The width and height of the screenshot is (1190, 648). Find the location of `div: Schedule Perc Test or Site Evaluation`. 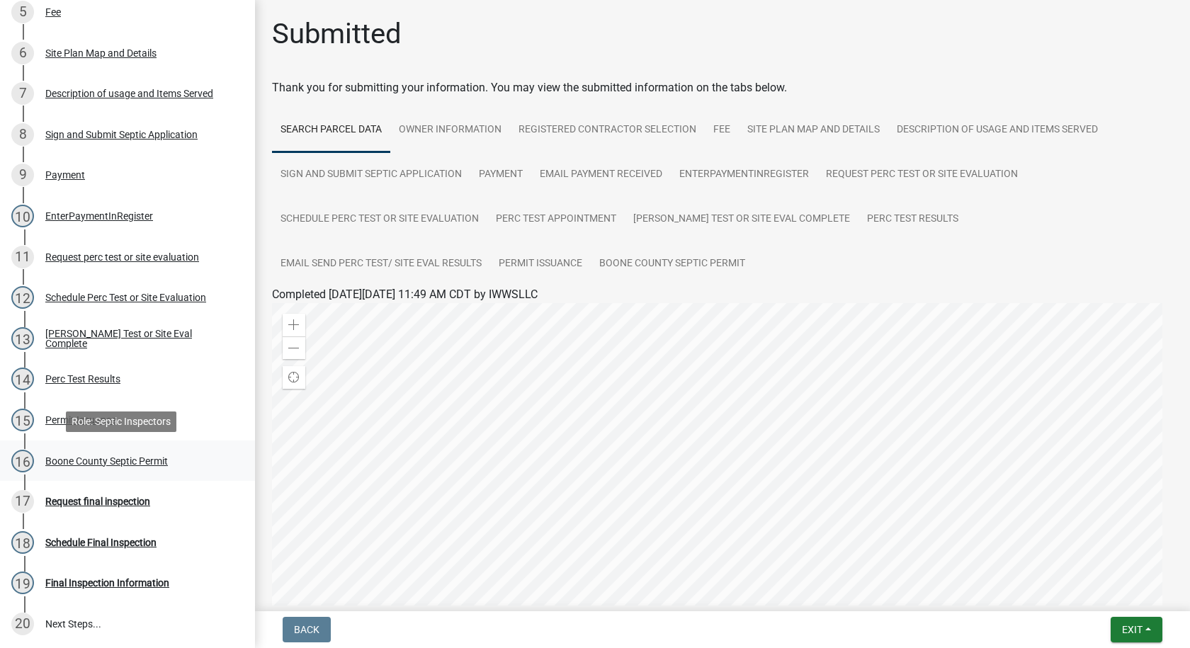

div: Schedule Perc Test or Site Evaluation is located at coordinates (125, 297).